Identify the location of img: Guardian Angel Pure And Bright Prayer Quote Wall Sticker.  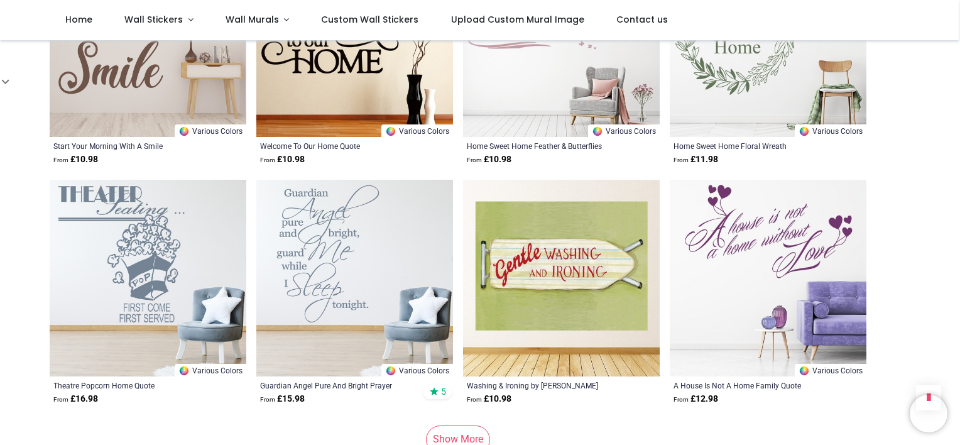
(354, 278).